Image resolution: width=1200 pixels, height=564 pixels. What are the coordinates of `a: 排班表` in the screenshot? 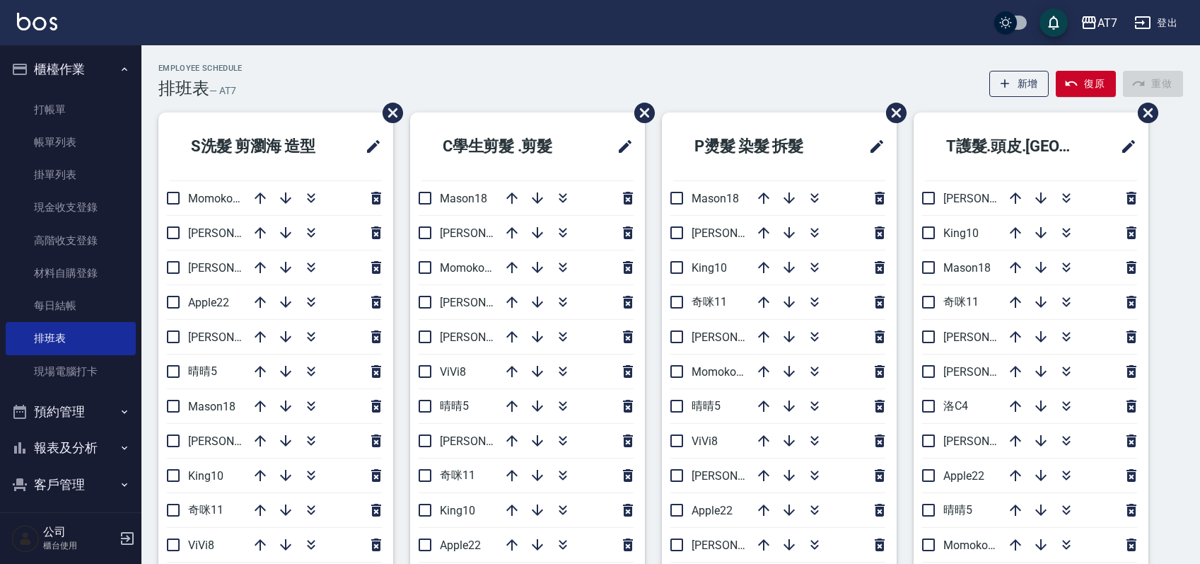 It's located at (71, 338).